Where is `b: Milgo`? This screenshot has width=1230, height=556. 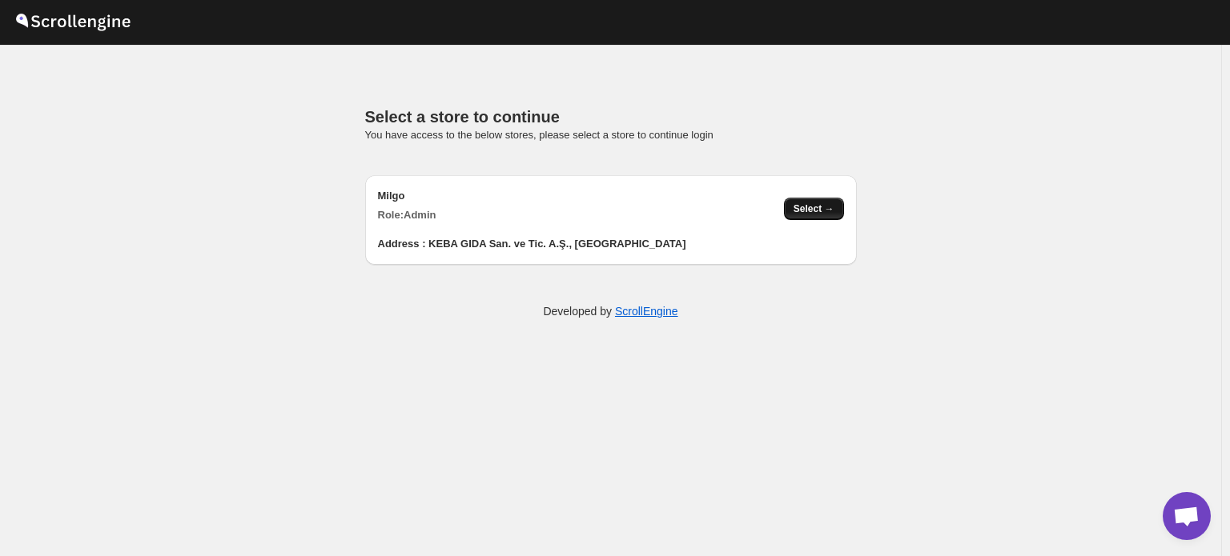 b: Milgo is located at coordinates (391, 195).